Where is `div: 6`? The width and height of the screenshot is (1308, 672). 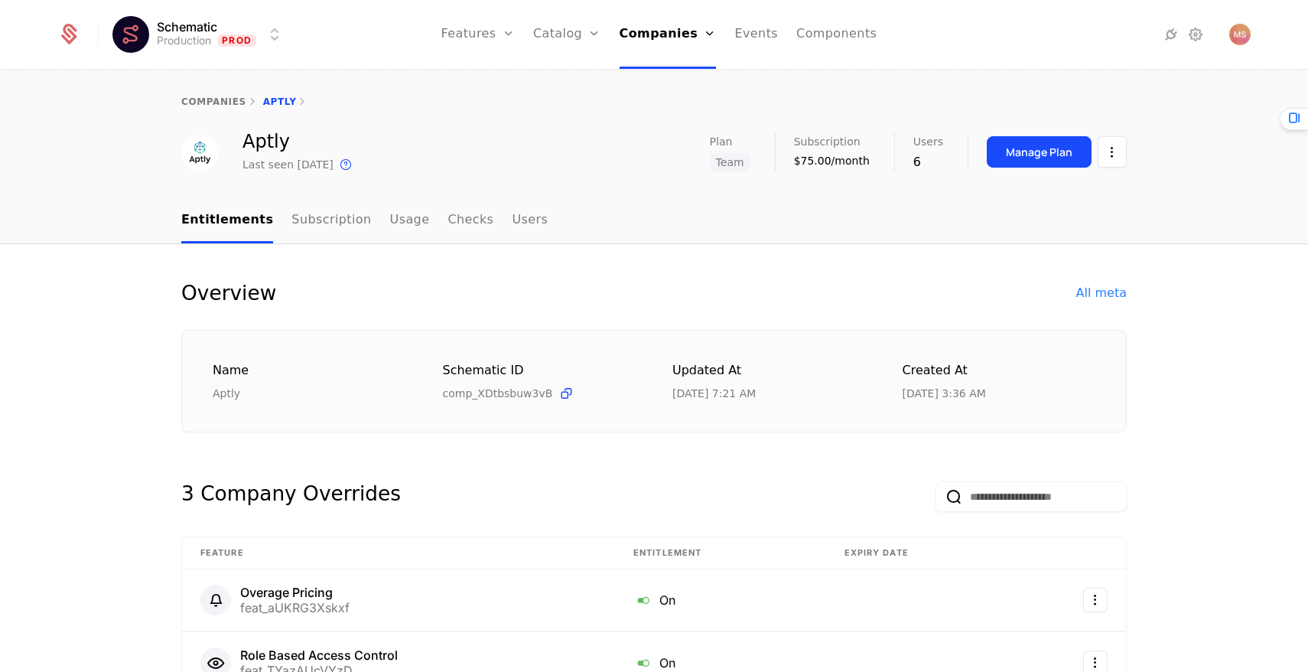
div: 6 is located at coordinates (928, 162).